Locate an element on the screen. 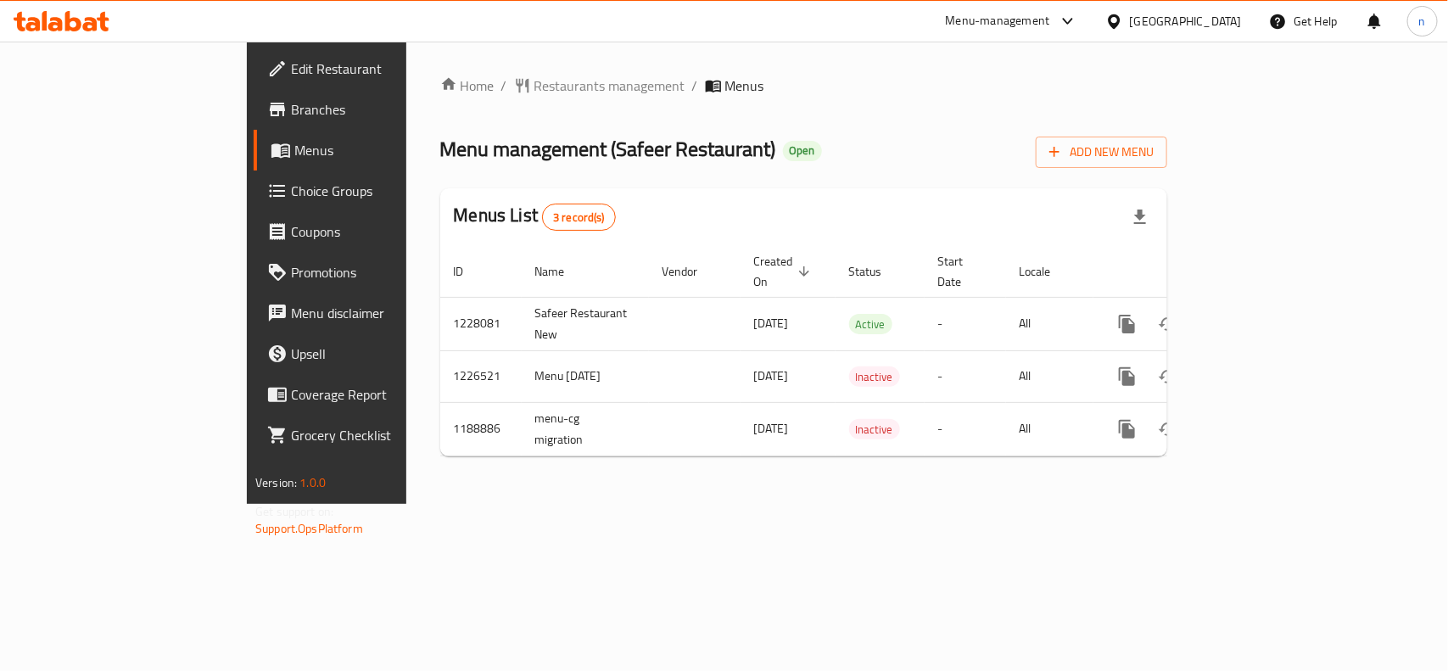 This screenshot has height=671, width=1448. h2: Menus List is located at coordinates (534, 216).